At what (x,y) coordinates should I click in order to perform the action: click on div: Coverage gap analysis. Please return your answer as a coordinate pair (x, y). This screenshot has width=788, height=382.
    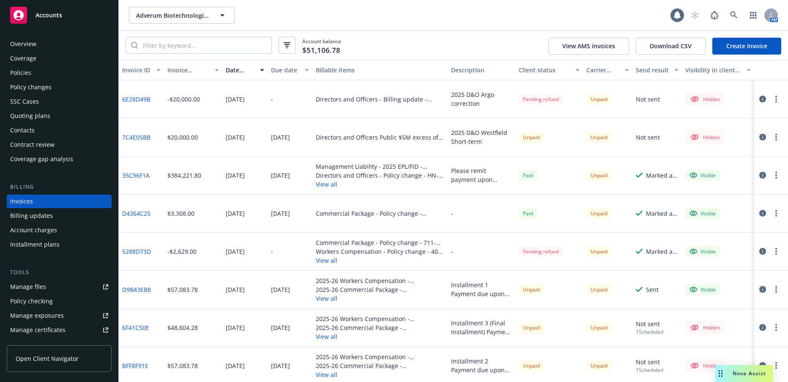
    Looking at the image, I should click on (41, 159).